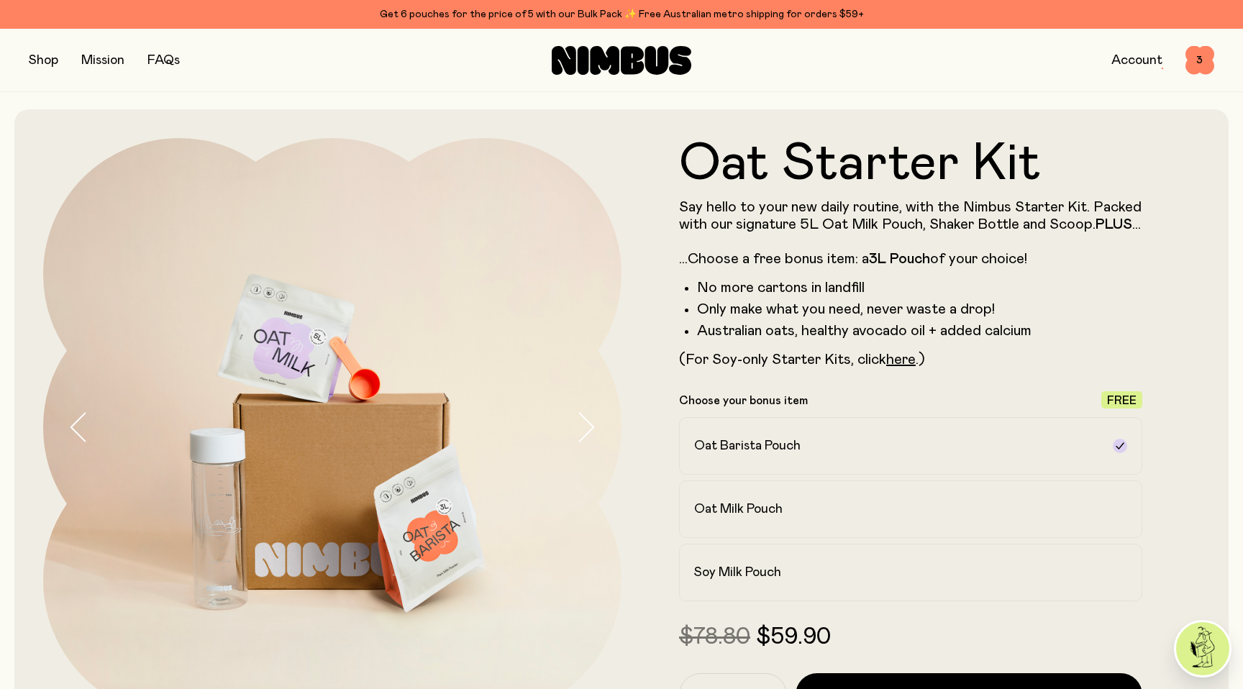  What do you see at coordinates (910, 233) in the screenshot?
I see `p: Say hello to your new daily routine, with the Nimbus Starter Kit. Packed with our signature 5L Oa...` at bounding box center [910, 233].